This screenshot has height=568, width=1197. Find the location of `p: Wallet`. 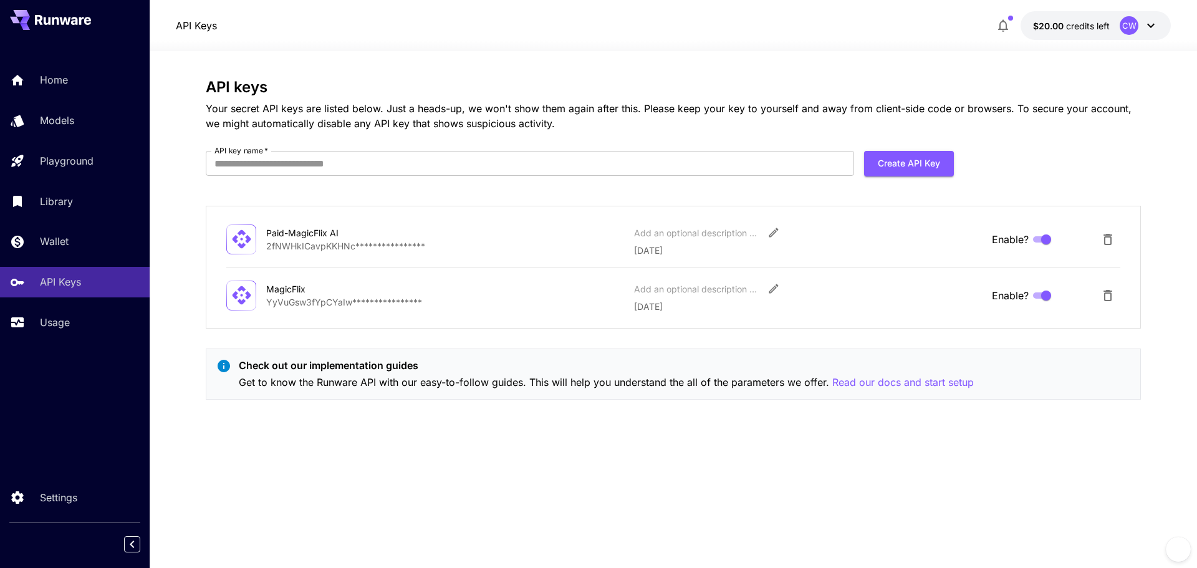

p: Wallet is located at coordinates (54, 241).